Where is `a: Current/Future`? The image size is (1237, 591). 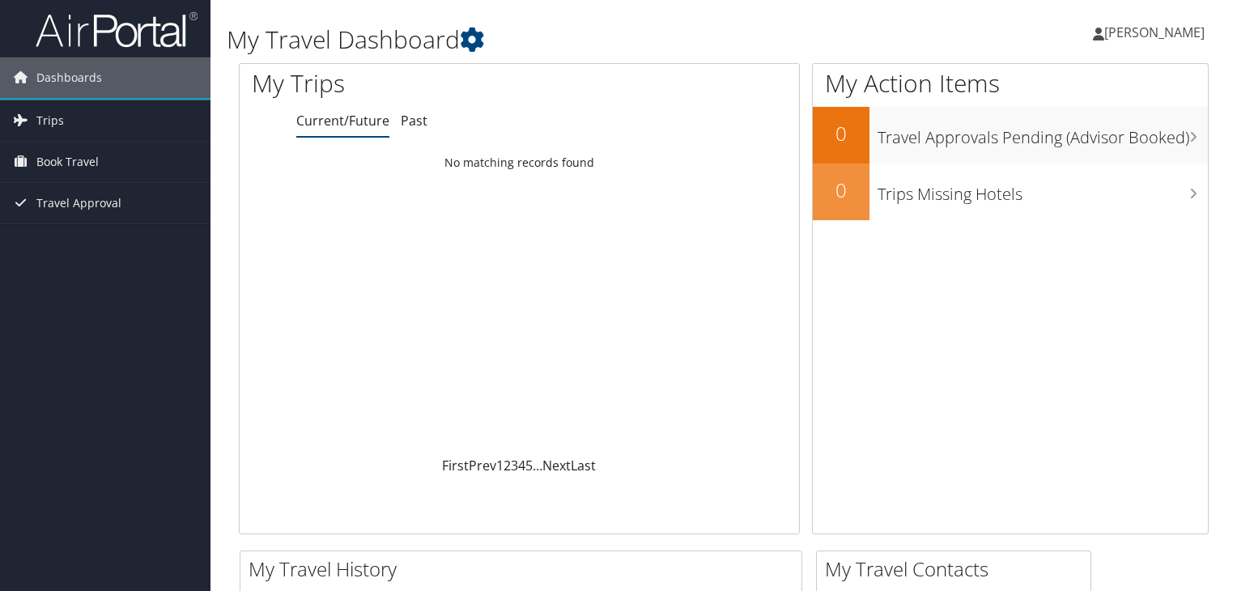
a: Current/Future is located at coordinates (342, 121).